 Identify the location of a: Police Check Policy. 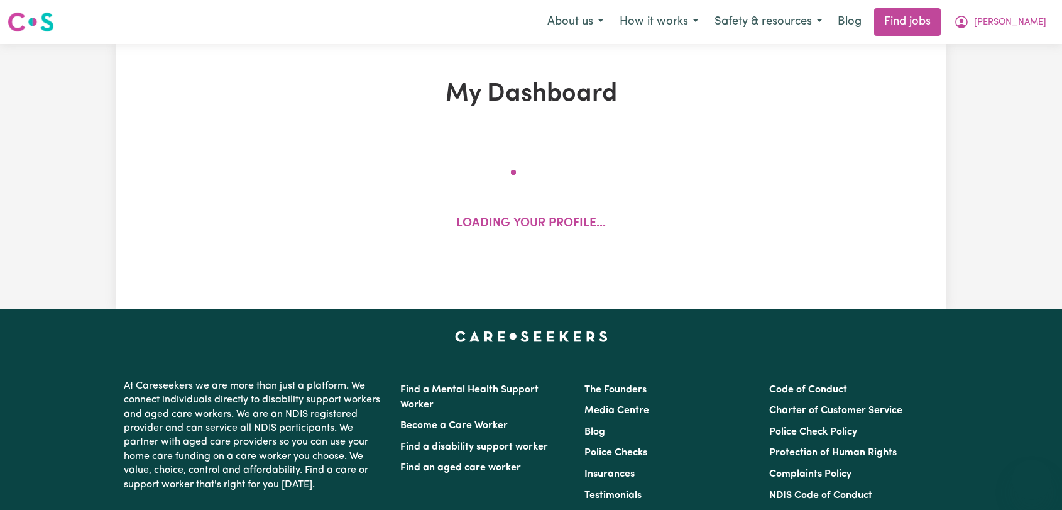
(813, 432).